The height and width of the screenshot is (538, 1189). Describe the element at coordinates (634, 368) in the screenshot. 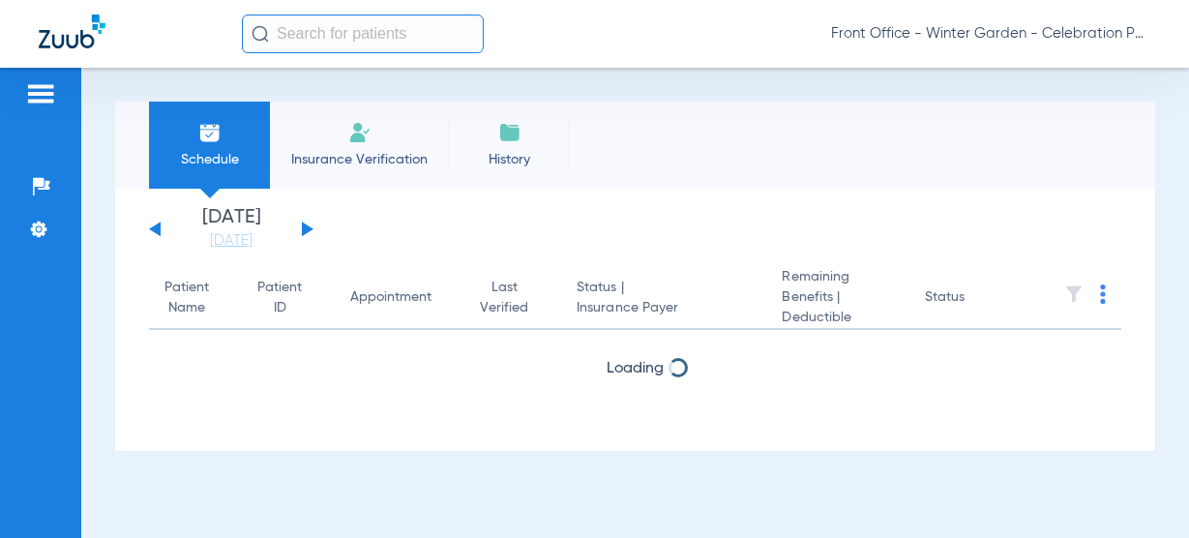

I see `span: Loading` at that location.